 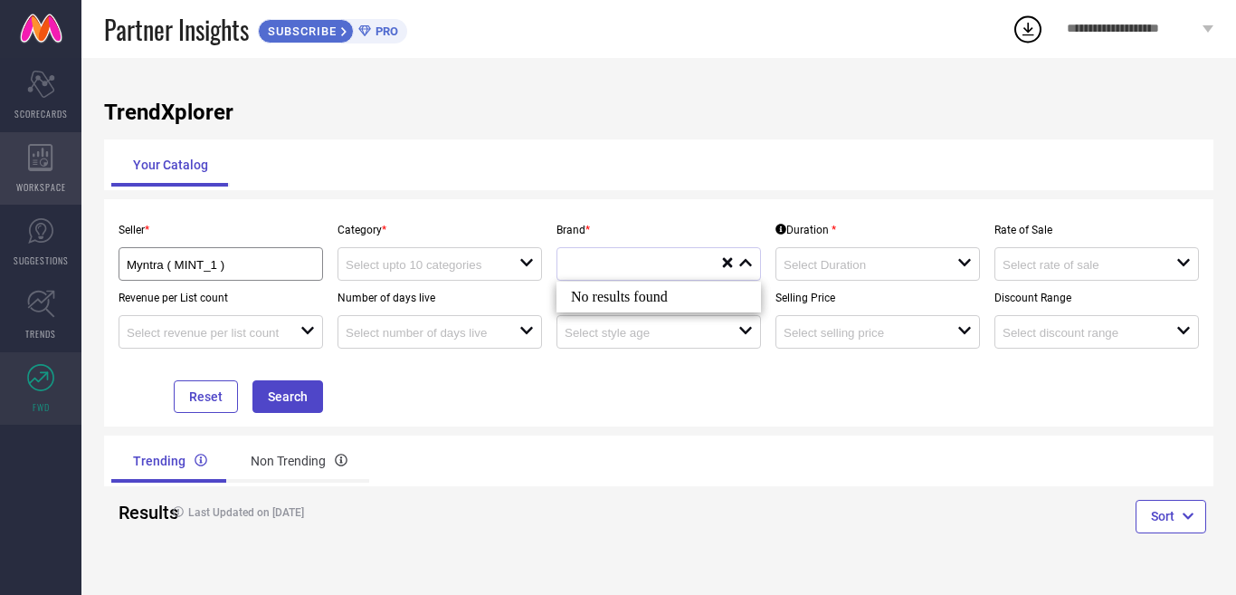 What do you see at coordinates (659, 112) in the screenshot?
I see `h1: TrendXplorer` at bounding box center [659, 112].